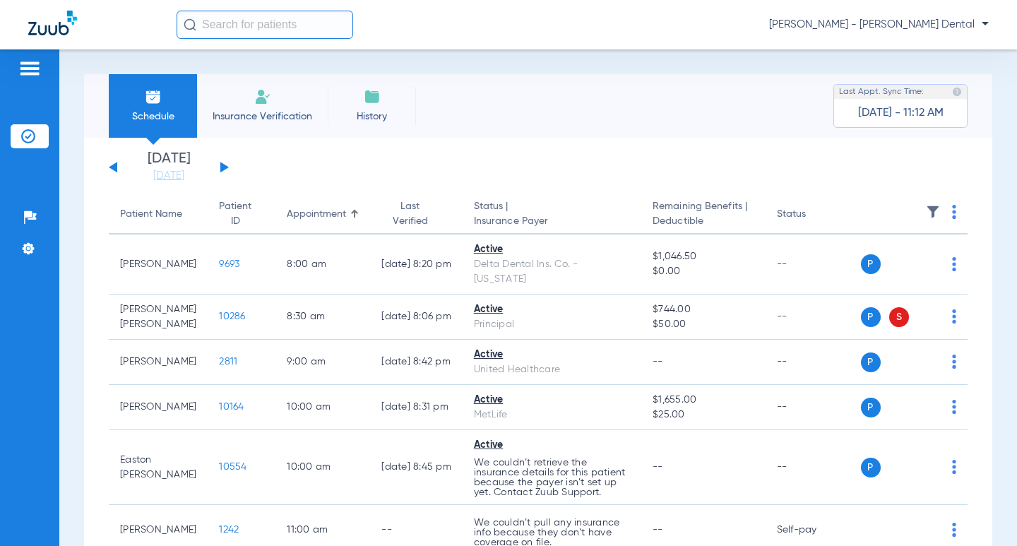  Describe the element at coordinates (232, 467) in the screenshot. I see `span: 10554` at that location.